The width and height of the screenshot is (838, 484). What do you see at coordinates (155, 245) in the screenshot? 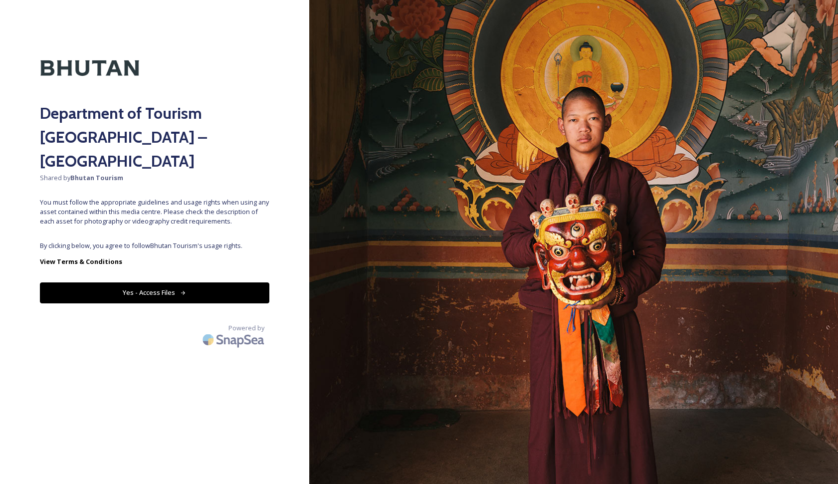
I see `span: By clicking below, you agree to follow Bhutan Tourism 's usage rights.` at bounding box center [155, 245].